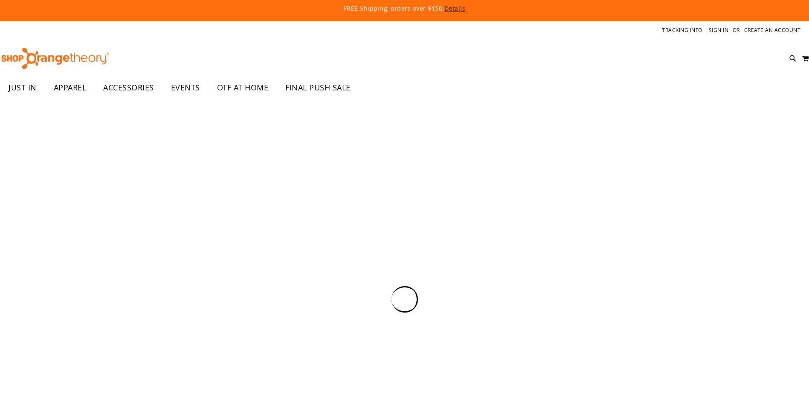 The image size is (809, 394). Describe the element at coordinates (70, 87) in the screenshot. I see `span: APPAREL` at that location.